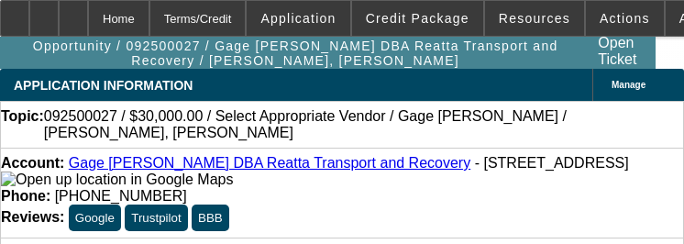 The image size is (684, 244). Describe the element at coordinates (298, 18) in the screenshot. I see `span: Application` at that location.